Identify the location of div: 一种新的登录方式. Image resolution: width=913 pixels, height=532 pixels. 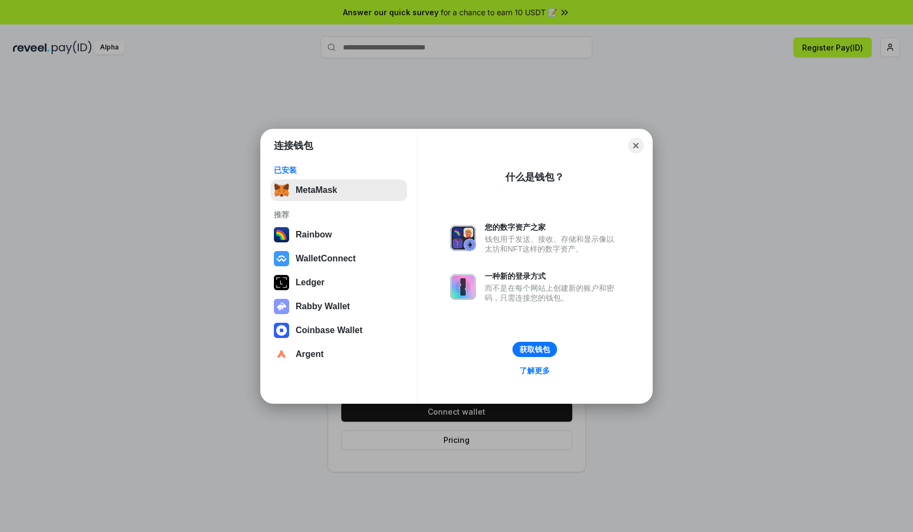
(552, 276).